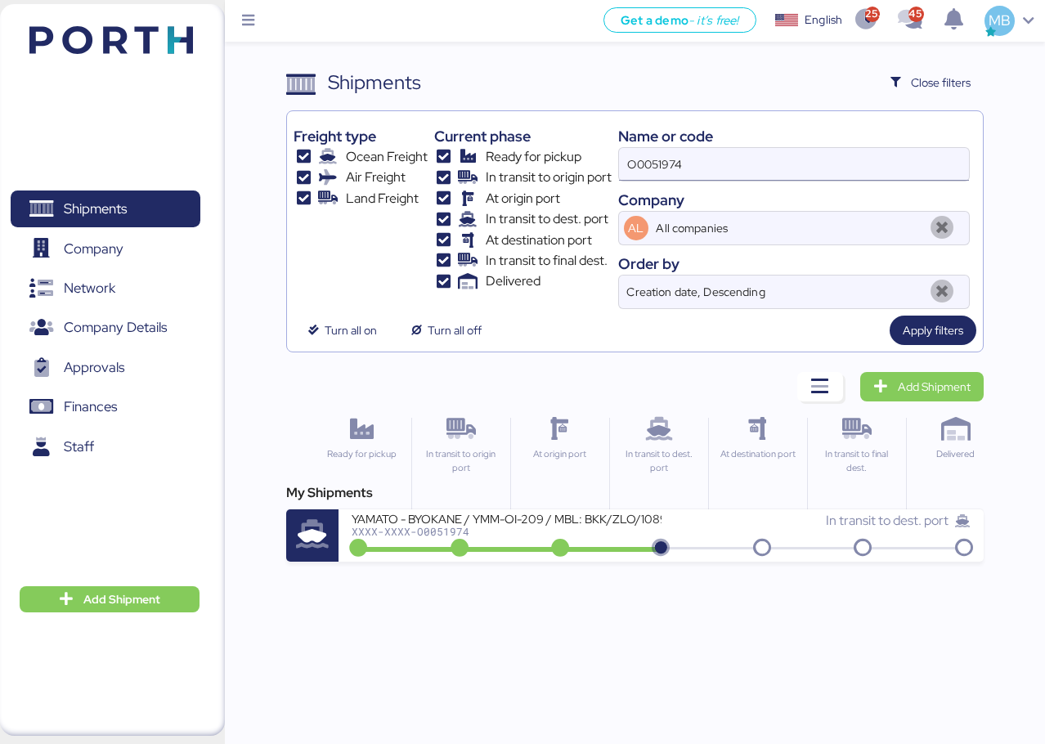 The image size is (1045, 744). Describe the element at coordinates (955, 454) in the screenshot. I see `div: Delivered` at that location.